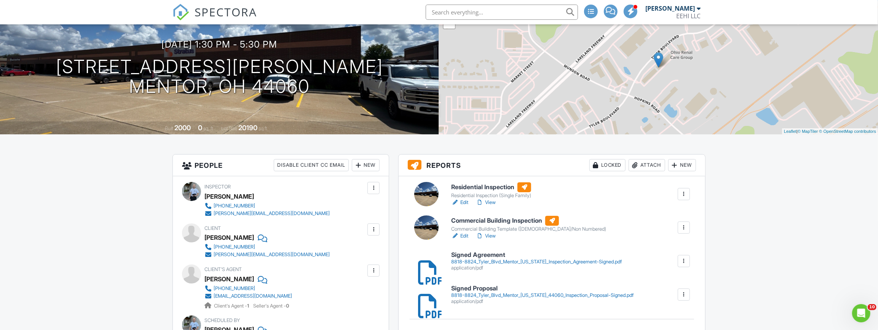 Image resolution: width=878 pixels, height=330 pixels. I want to click on h3: Reports, so click(552, 165).